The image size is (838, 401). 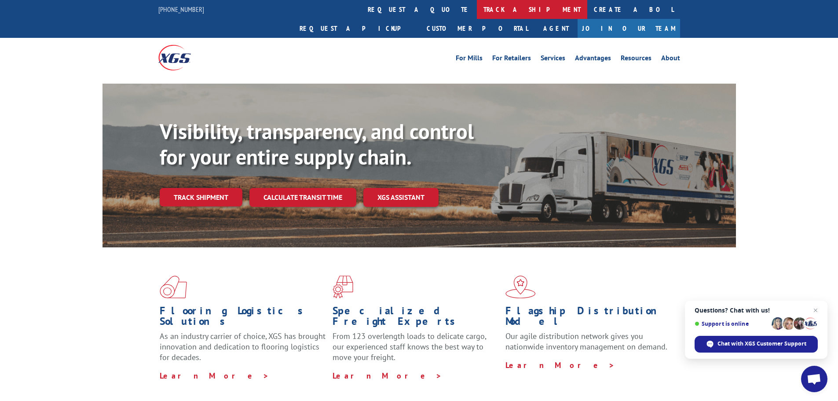 I want to click on div: Open chat, so click(x=814, y=379).